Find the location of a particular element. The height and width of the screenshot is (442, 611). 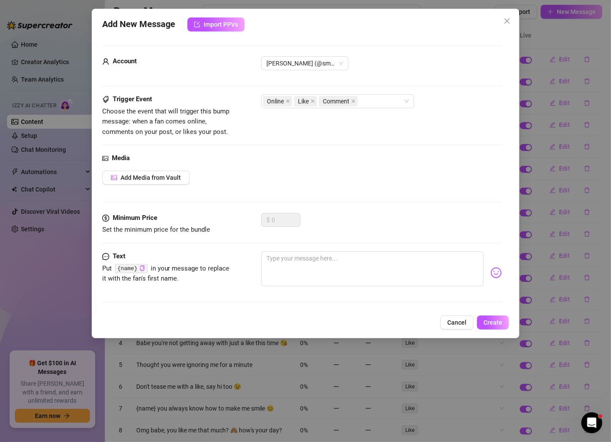

strong: Media is located at coordinates (120, 158).